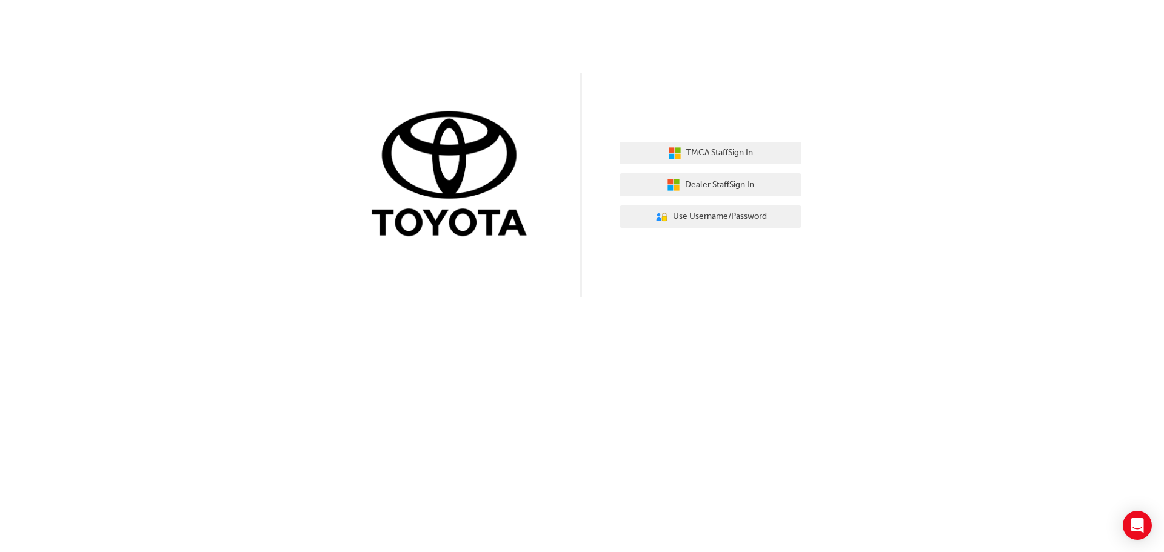  Describe the element at coordinates (1137, 526) in the screenshot. I see `div: Open Intercom Messenger` at that location.